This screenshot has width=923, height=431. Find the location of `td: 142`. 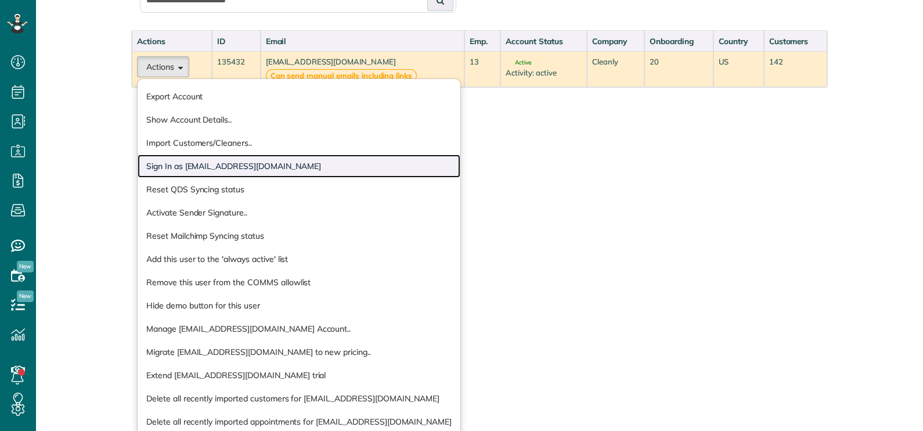

td: 142 is located at coordinates (796, 69).